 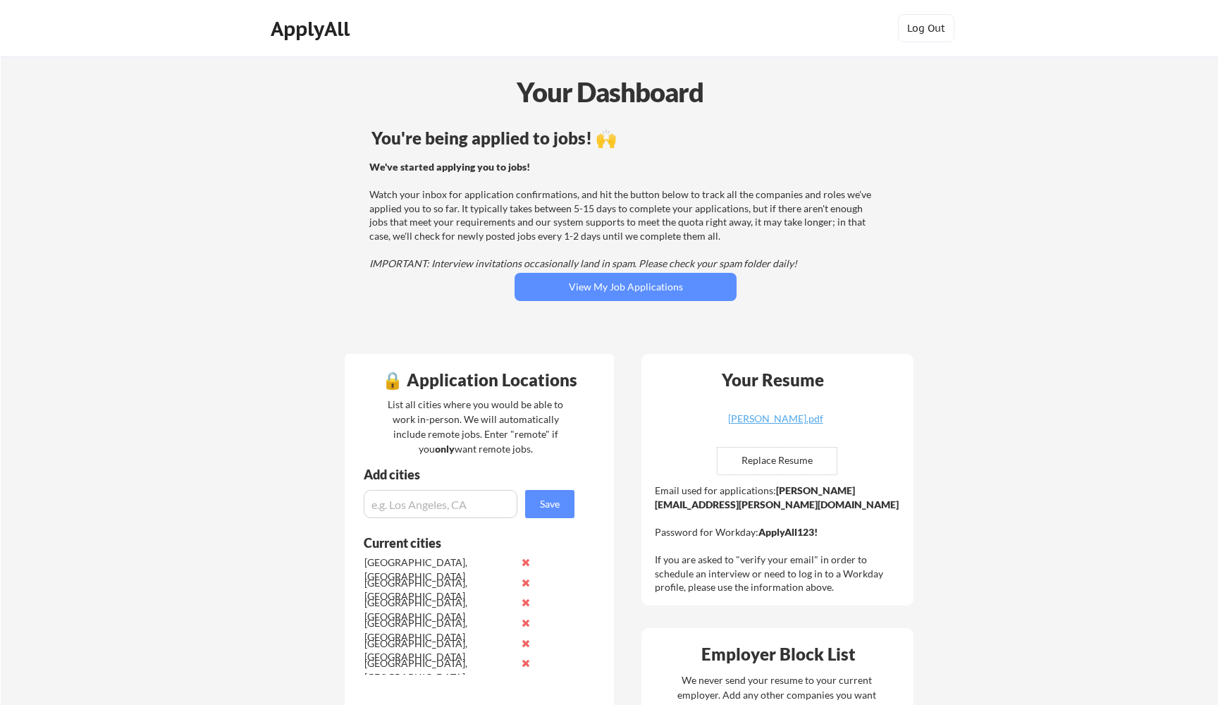 I want to click on div: Current cities, so click(x=461, y=543).